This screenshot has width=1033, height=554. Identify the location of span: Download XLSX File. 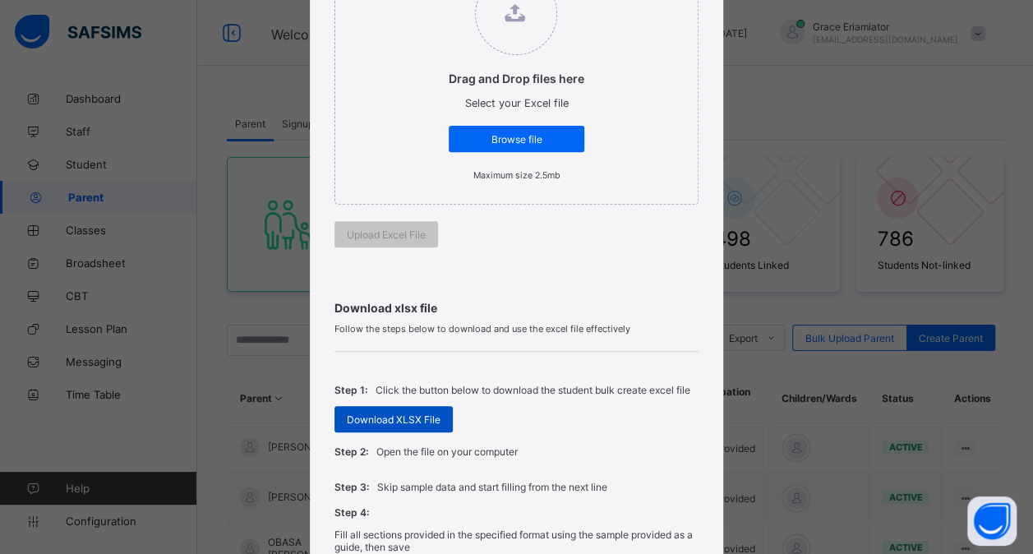
(394, 419).